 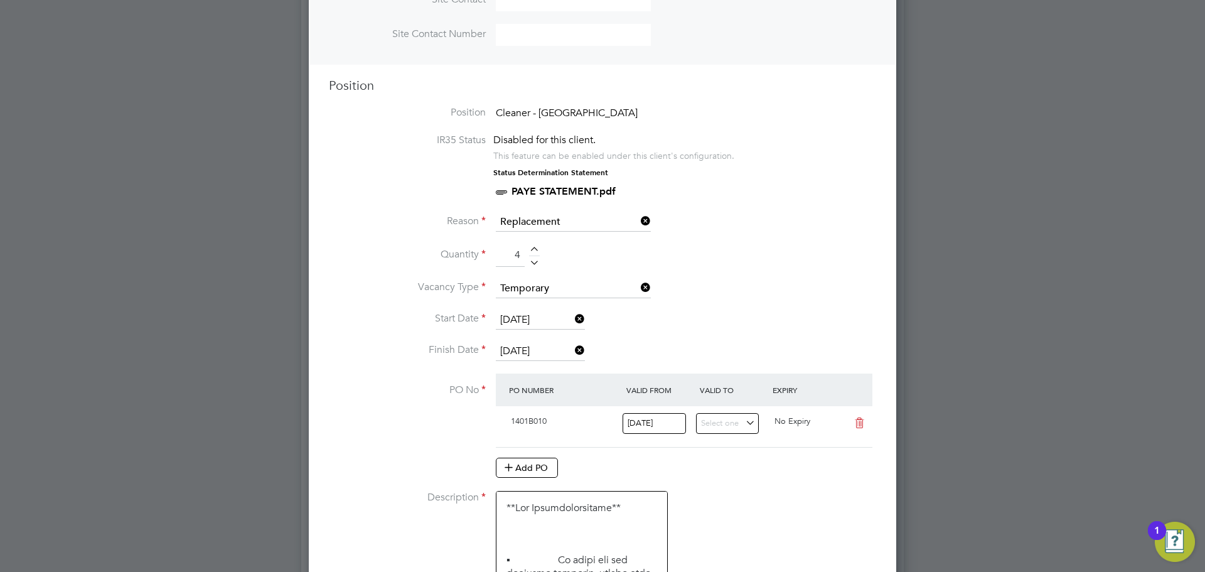 I want to click on strong: Status Determination Statement, so click(x=550, y=173).